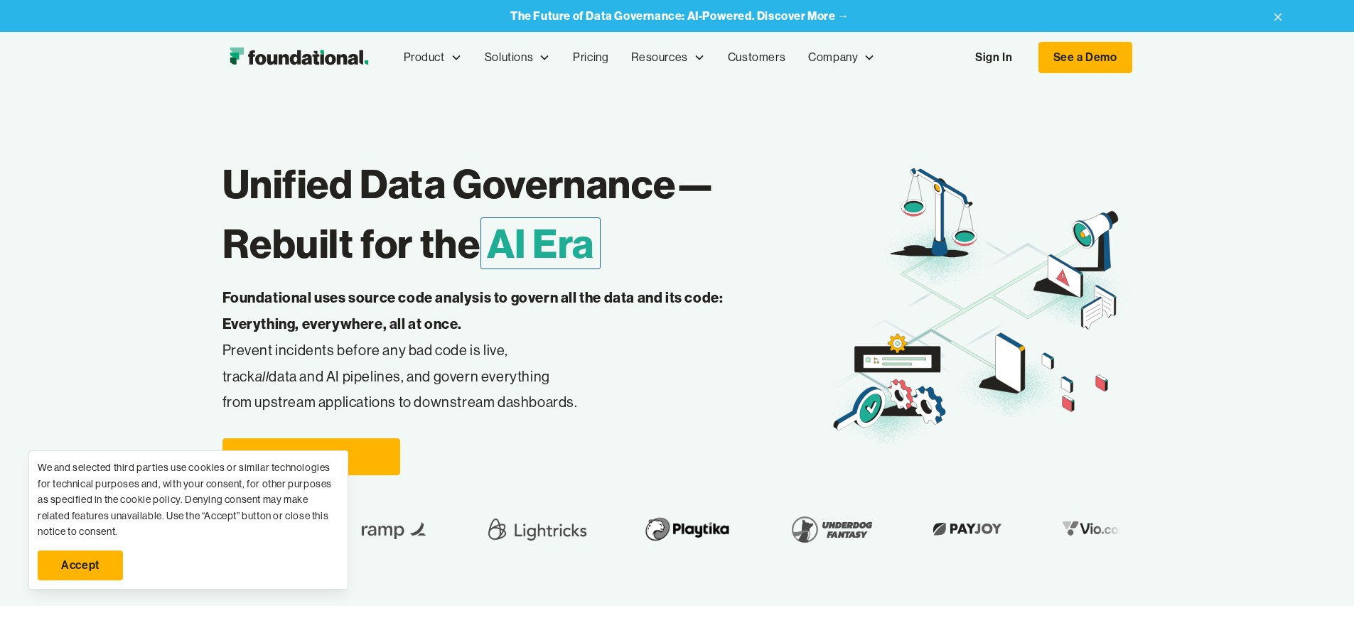  Describe the element at coordinates (648, 530) in the screenshot. I see `img: Playtika` at that location.